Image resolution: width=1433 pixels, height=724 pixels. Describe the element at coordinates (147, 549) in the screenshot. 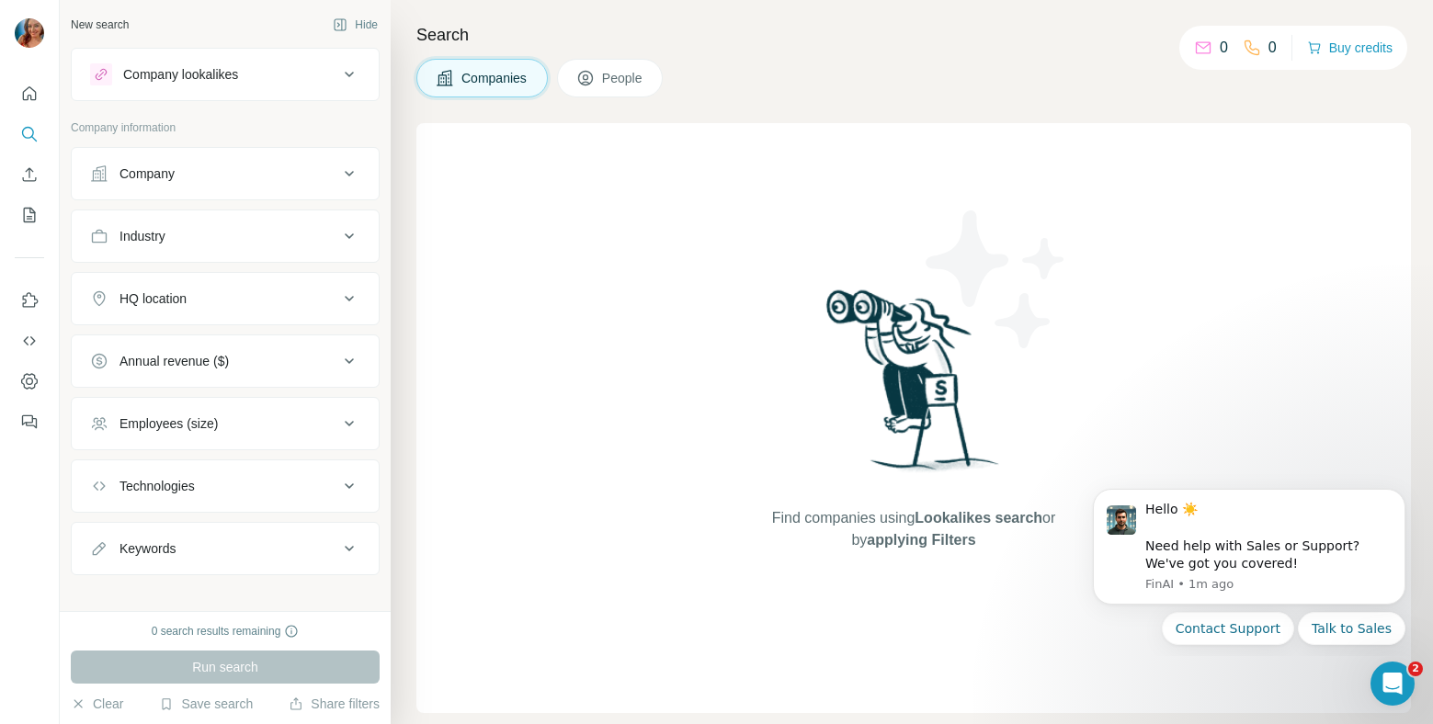

I see `div: Keywords` at that location.